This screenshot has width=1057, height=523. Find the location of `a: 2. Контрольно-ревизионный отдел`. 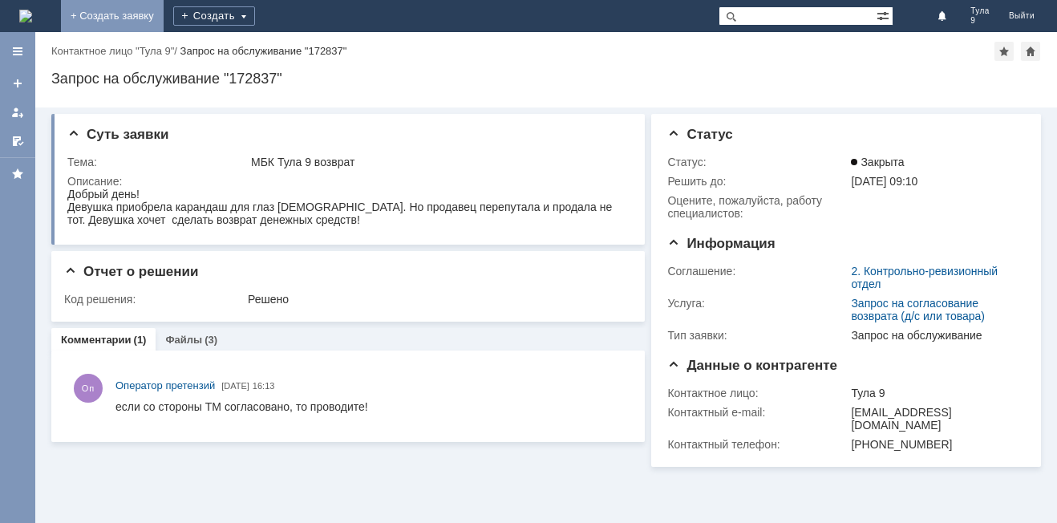

a: 2. Контрольно-ревизионный отдел is located at coordinates (924, 277).